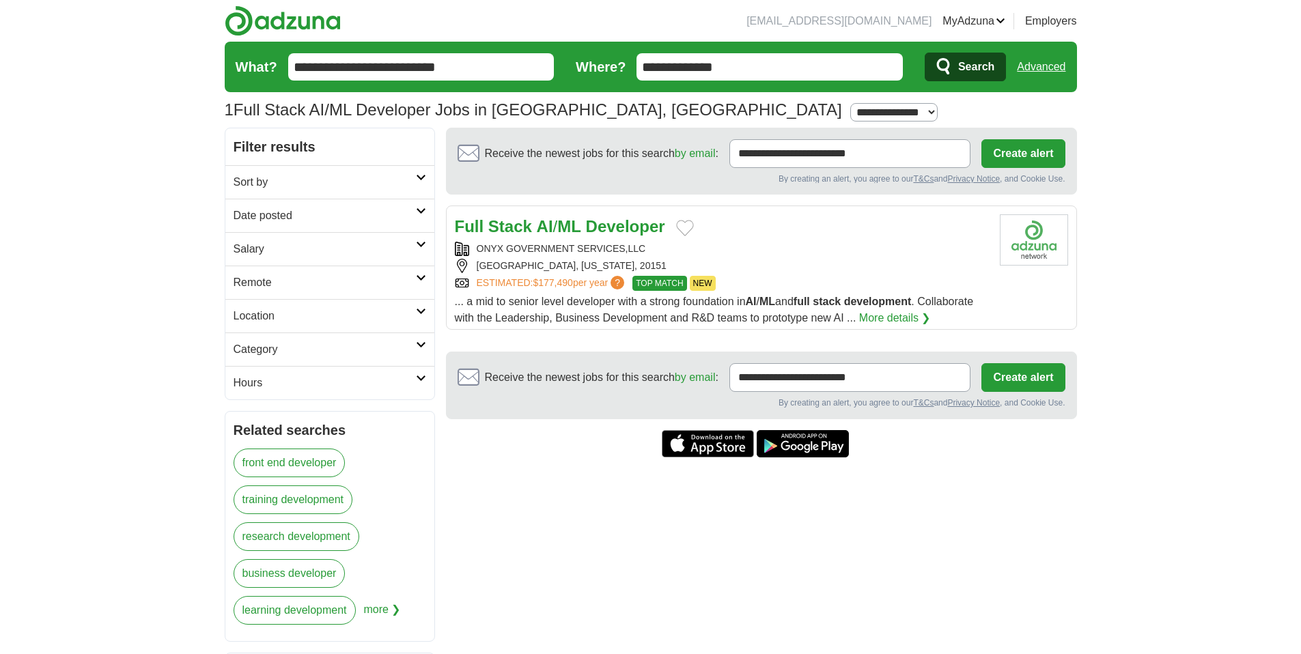 The height and width of the screenshot is (654, 1301). Describe the element at coordinates (294, 611) in the screenshot. I see `a: learning development` at that location.